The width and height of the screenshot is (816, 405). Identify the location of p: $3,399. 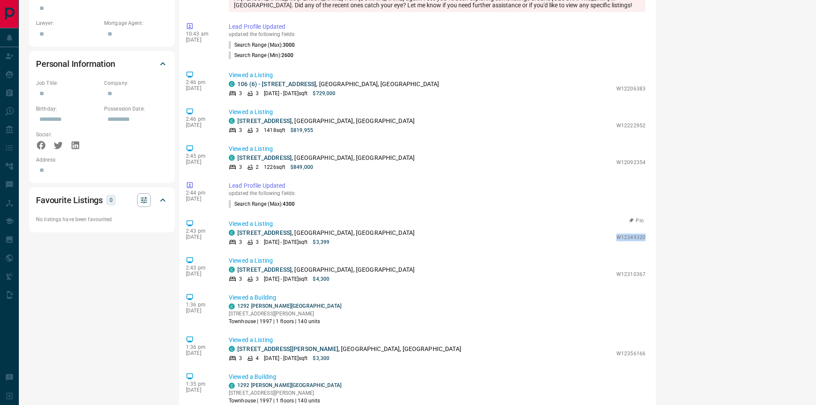
(321, 242).